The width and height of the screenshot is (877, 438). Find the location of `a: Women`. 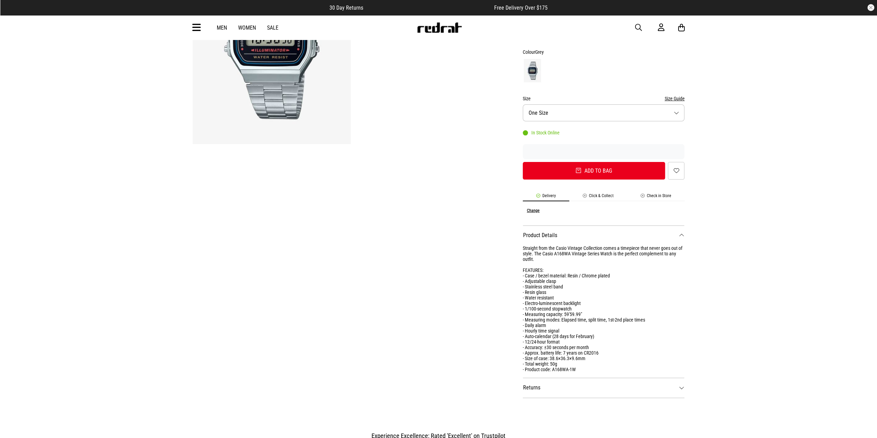

a: Women is located at coordinates (247, 28).